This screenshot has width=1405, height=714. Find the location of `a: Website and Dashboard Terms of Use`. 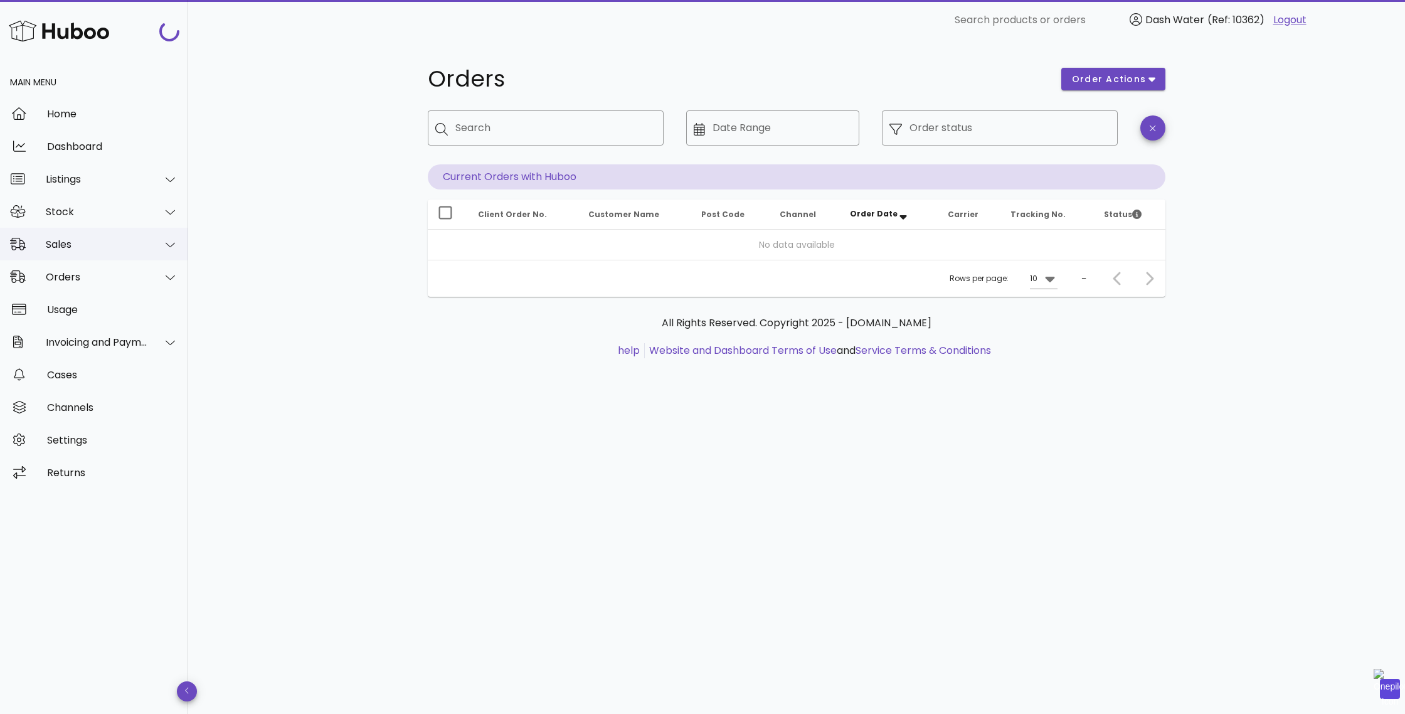

a: Website and Dashboard Terms of Use is located at coordinates (743, 350).